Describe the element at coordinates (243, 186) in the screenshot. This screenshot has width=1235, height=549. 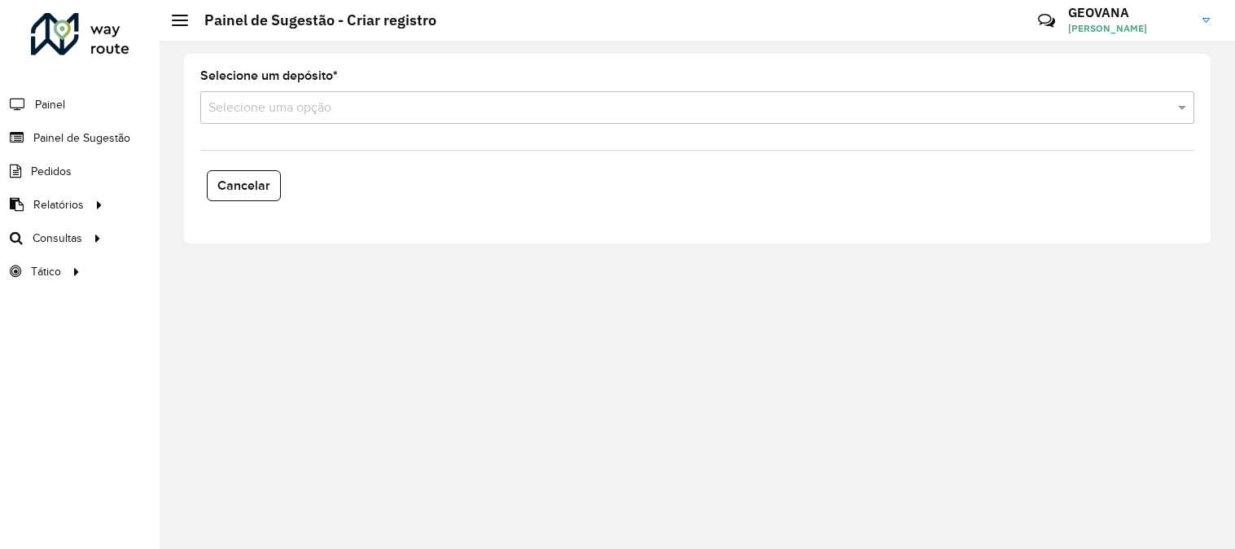
I see `button: Cancelar` at that location.